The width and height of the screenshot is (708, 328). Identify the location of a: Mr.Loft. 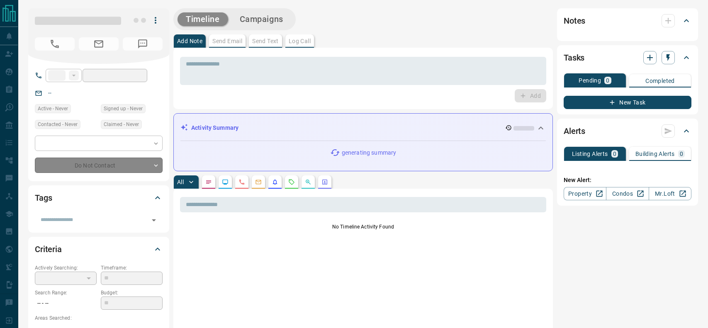
(670, 194).